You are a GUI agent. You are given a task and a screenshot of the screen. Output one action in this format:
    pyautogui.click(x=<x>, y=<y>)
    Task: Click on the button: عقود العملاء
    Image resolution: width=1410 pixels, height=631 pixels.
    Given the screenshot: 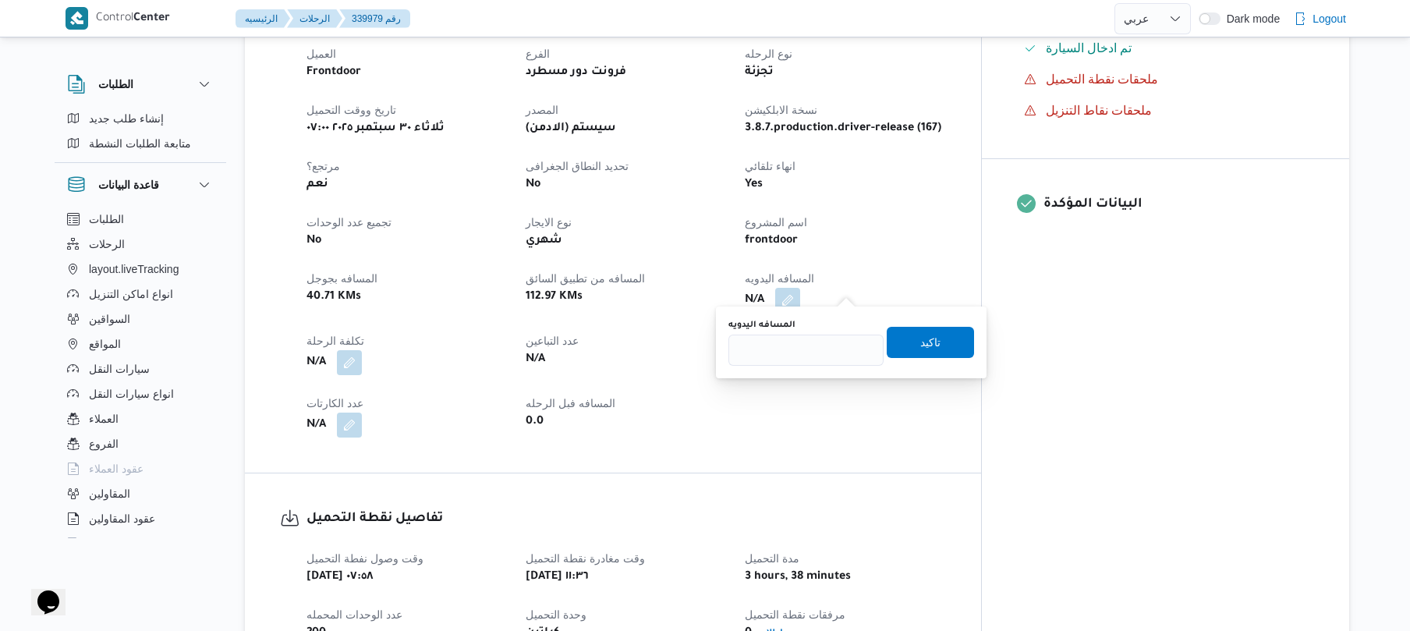 What is the action you would take?
    pyautogui.click(x=140, y=469)
    